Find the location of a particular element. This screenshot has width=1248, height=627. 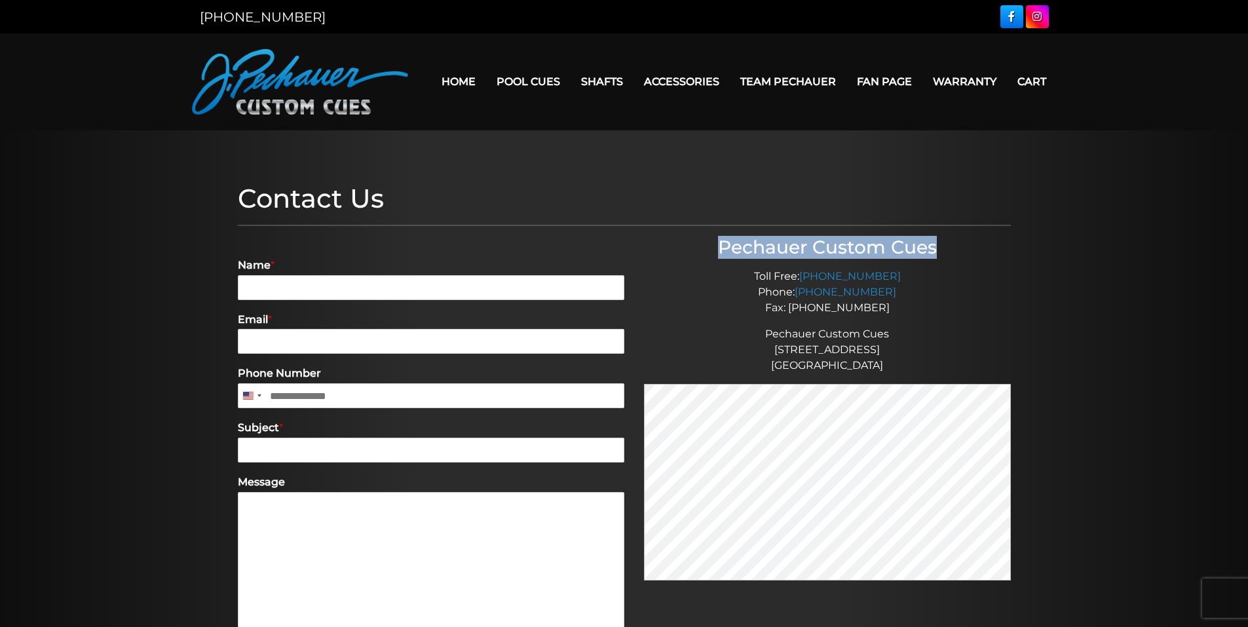

a: Cart is located at coordinates (1032, 81).